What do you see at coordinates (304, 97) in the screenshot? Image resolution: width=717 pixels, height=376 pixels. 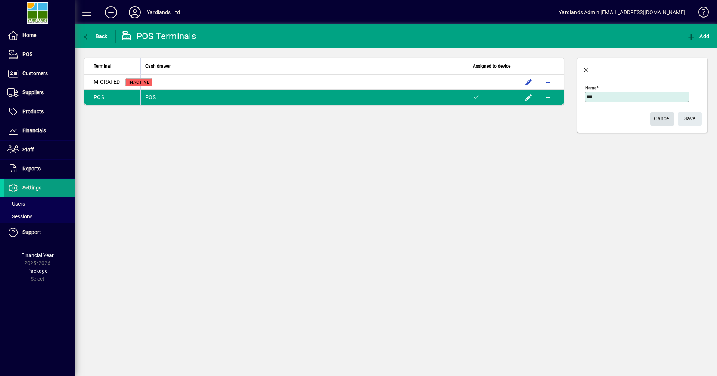 I see `td: POS` at bounding box center [304, 97].